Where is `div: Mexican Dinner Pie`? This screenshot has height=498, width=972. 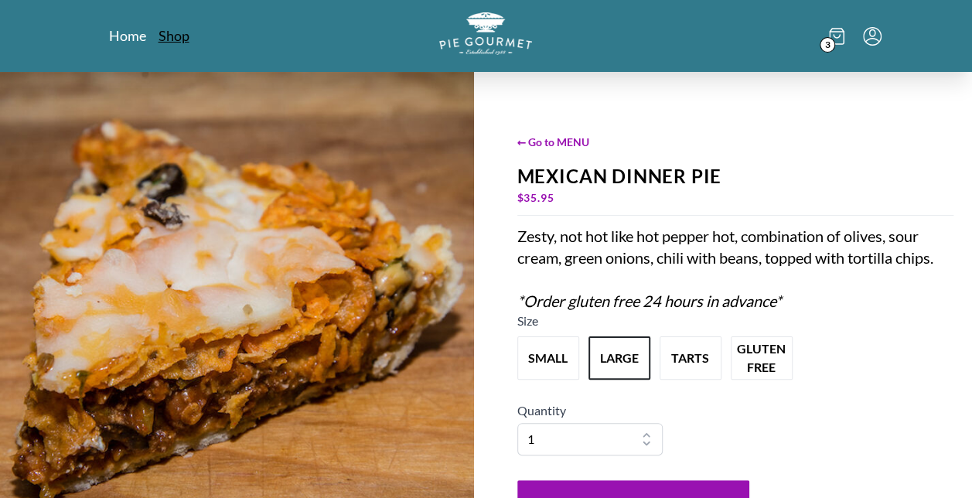
div: Mexican Dinner Pie is located at coordinates (735, 176).